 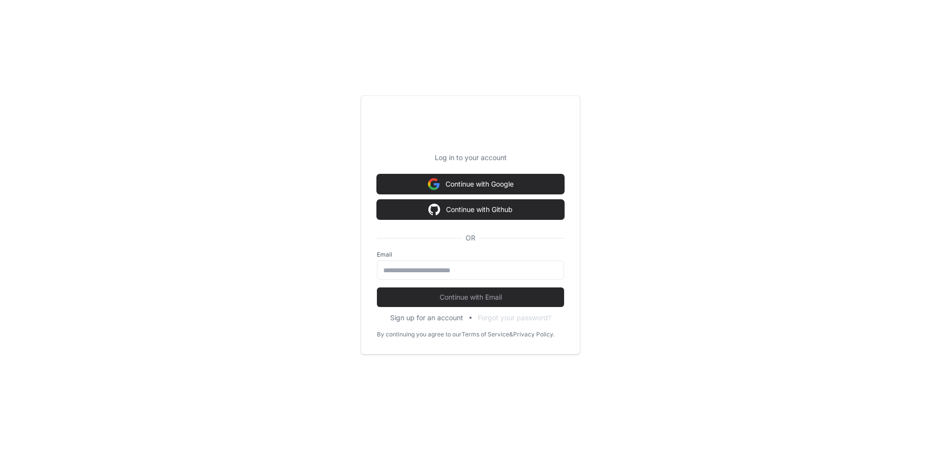 What do you see at coordinates (470, 297) in the screenshot?
I see `button: Continue with Email` at bounding box center [470, 297].